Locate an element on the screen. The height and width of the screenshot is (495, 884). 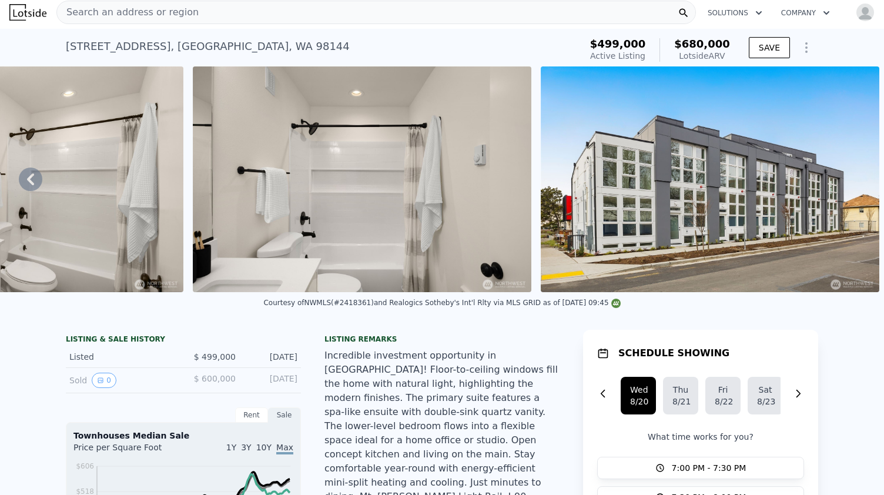
img: Lotside is located at coordinates (28, 12).